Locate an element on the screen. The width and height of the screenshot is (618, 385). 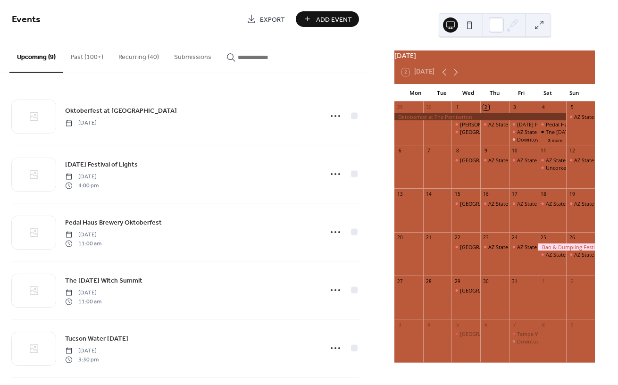
div: 13 is located at coordinates (400, 194).